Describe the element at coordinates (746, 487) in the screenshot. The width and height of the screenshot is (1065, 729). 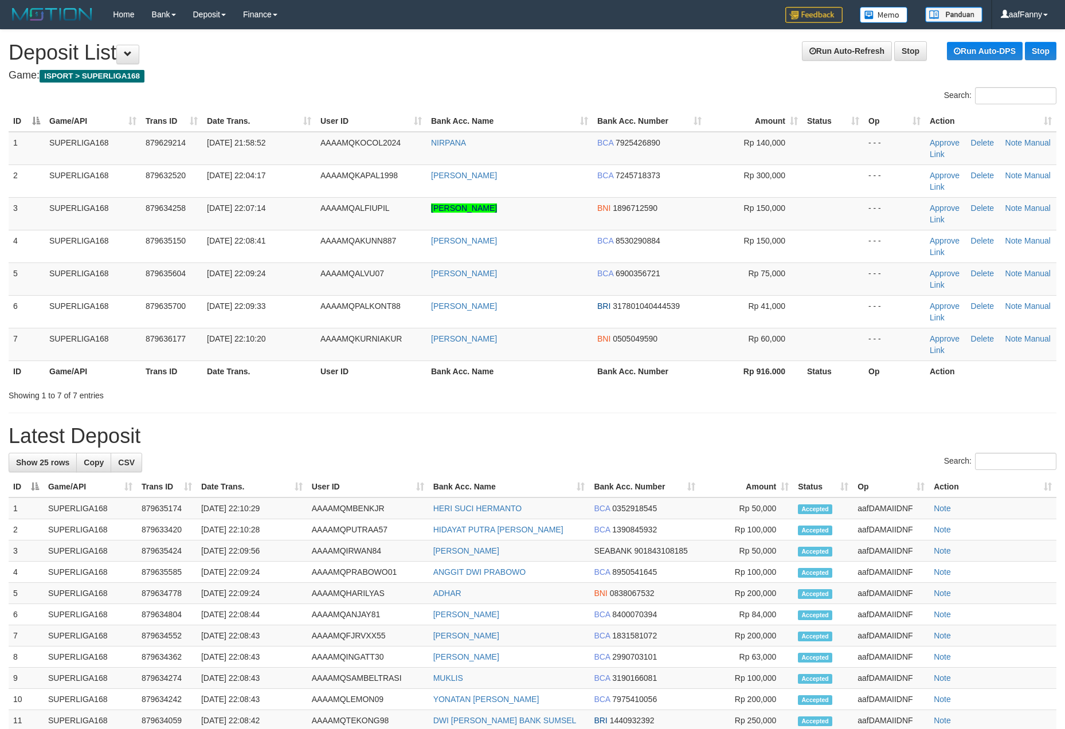
I see `th: Amount: activate to sort column ascending` at that location.